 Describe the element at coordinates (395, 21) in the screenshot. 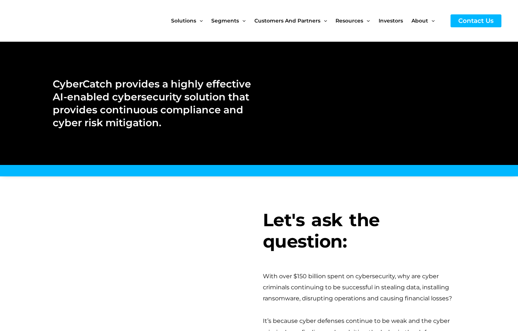

I see `a: Investors` at that location.